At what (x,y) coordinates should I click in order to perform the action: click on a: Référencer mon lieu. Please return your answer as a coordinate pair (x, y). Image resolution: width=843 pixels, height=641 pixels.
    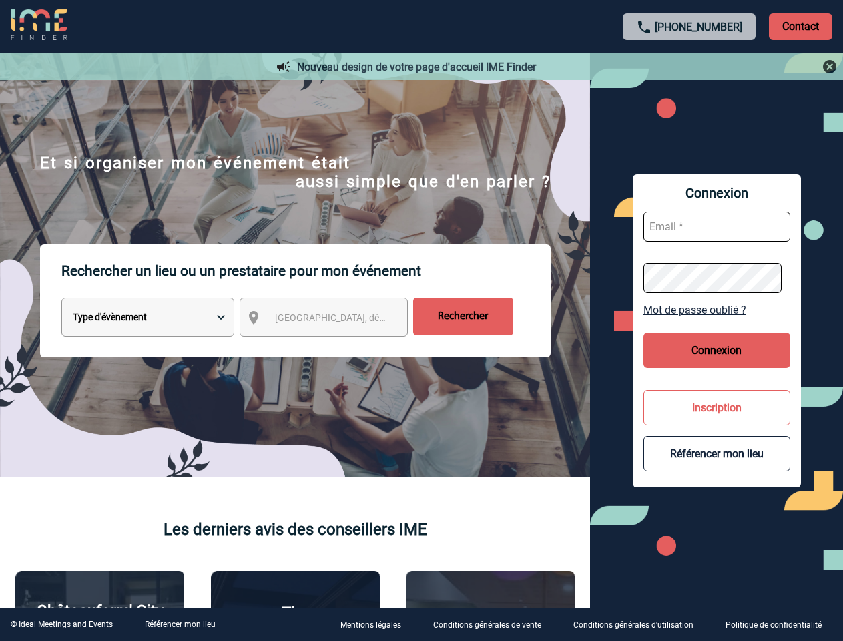
    Looking at the image, I should click on (180, 624).